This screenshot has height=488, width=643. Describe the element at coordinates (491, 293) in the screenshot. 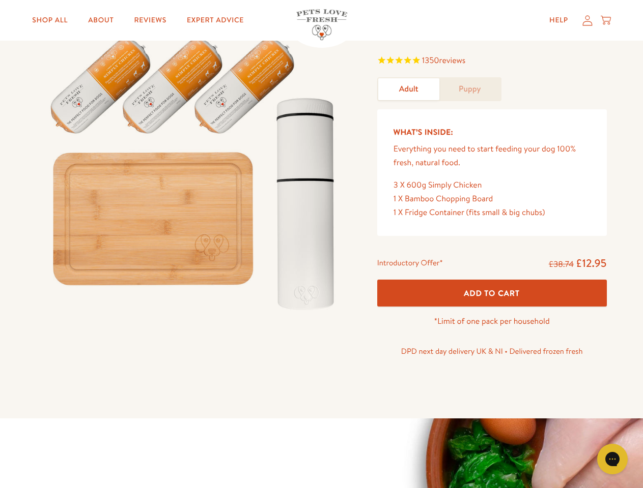

I see `button: Add To Cart` at that location.